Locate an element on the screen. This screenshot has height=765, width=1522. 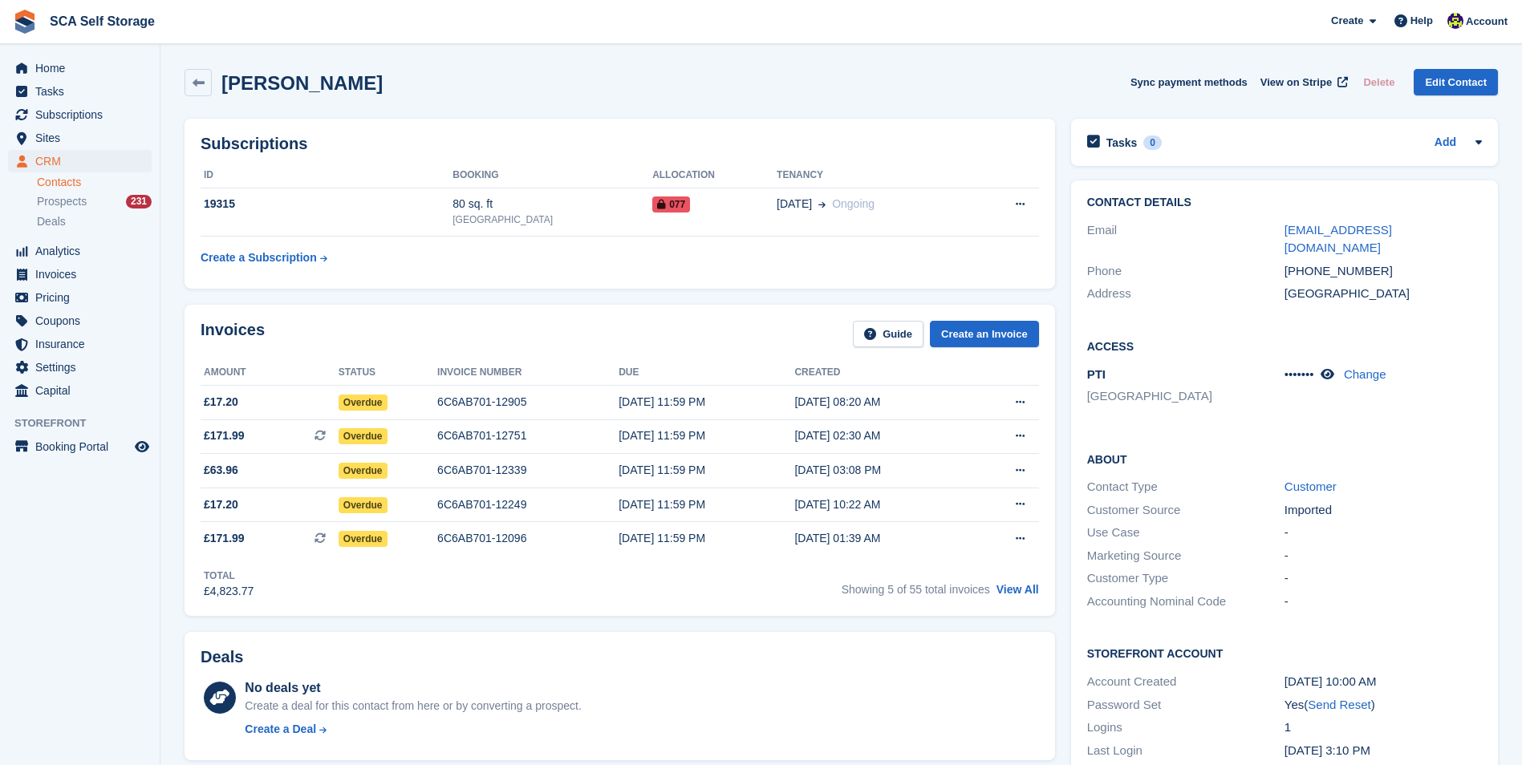
a: Contacts is located at coordinates (94, 182).